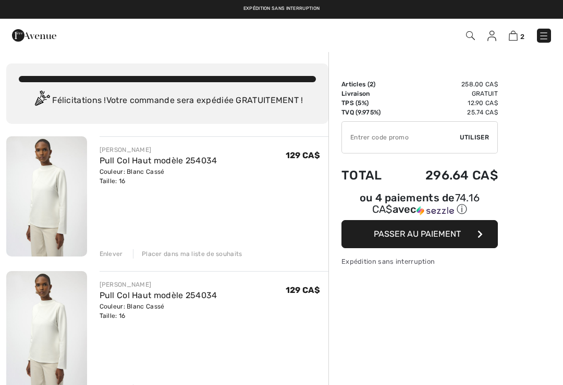  I want to click on div: ou 4 paiements de avec, so click(419, 205).